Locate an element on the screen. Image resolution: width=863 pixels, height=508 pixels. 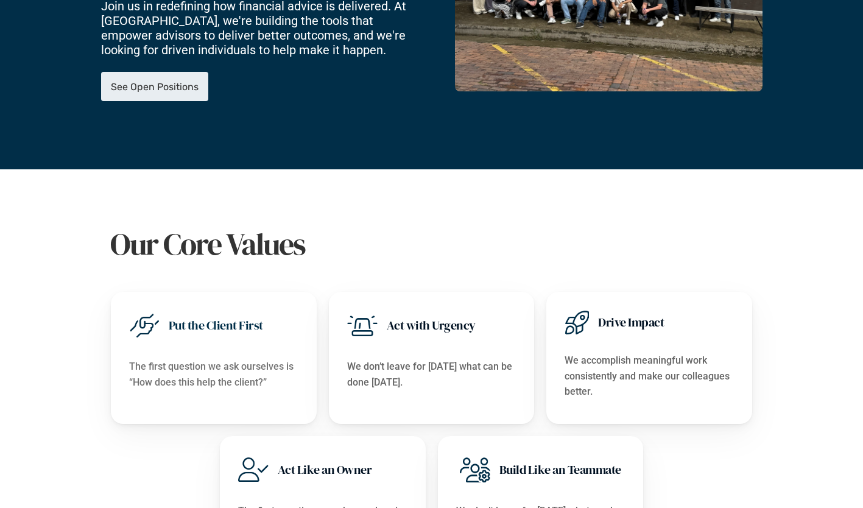
h3: Build Like an Teammate is located at coordinates (560, 469).